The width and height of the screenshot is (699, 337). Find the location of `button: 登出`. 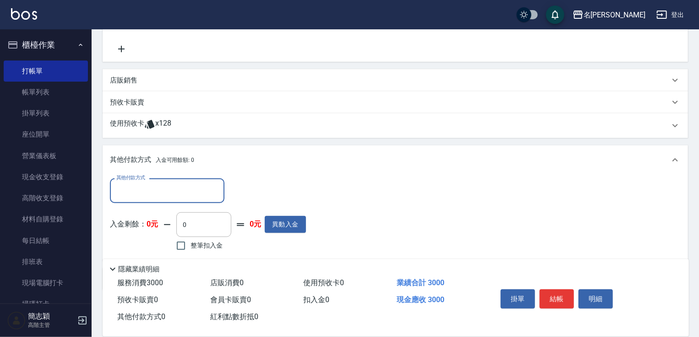

button: 登出 is located at coordinates (670, 15).